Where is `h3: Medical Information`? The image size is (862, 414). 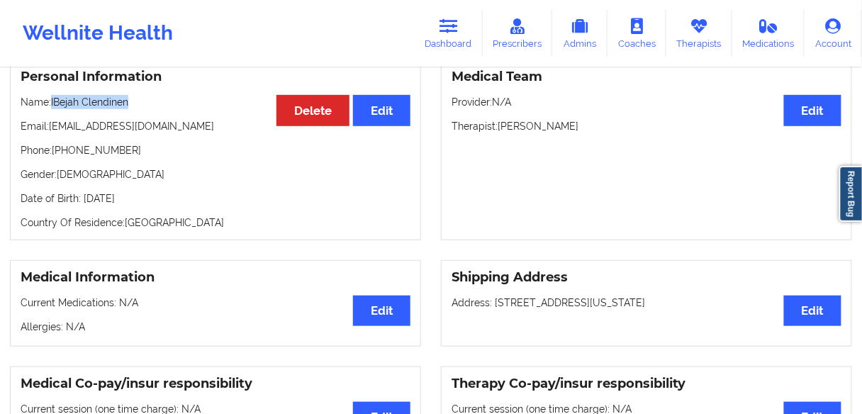 h3: Medical Information is located at coordinates (215, 277).